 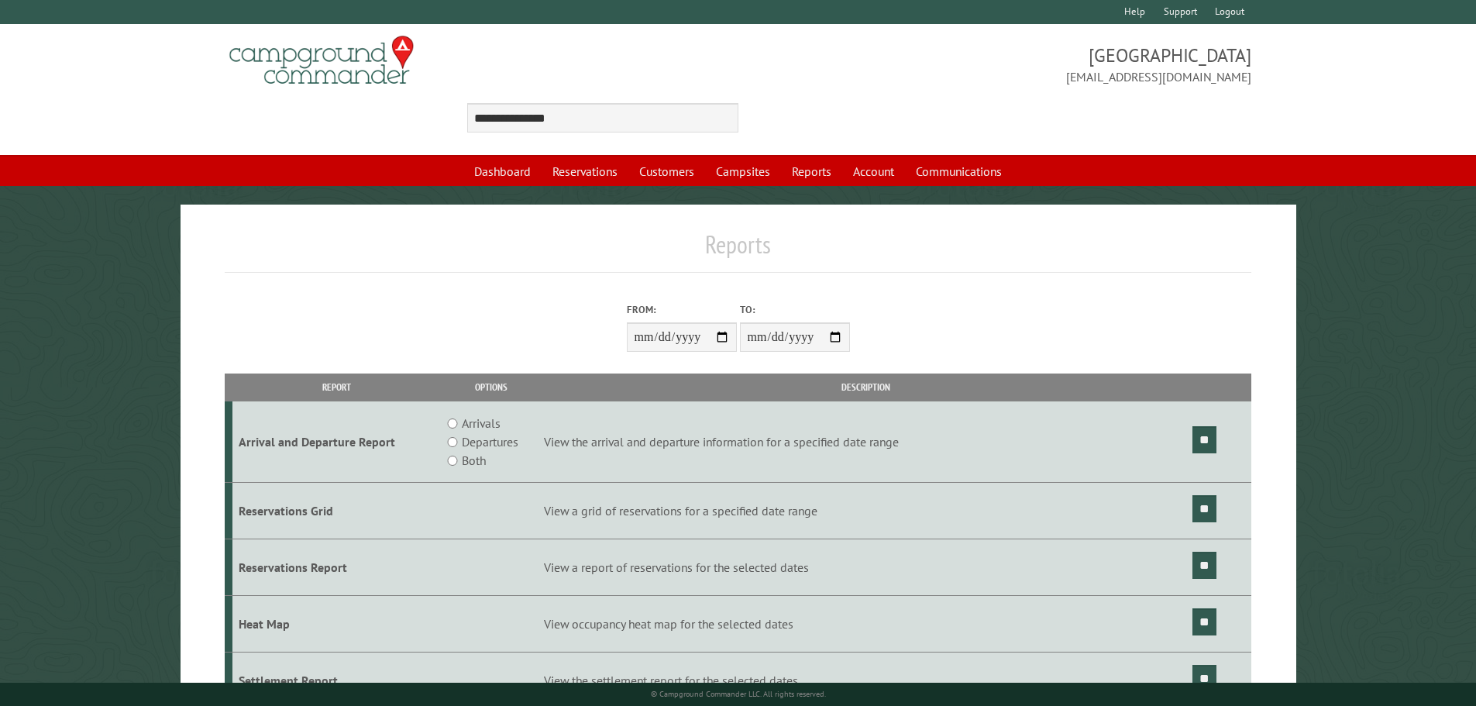 I want to click on a: Communications, so click(x=959, y=171).